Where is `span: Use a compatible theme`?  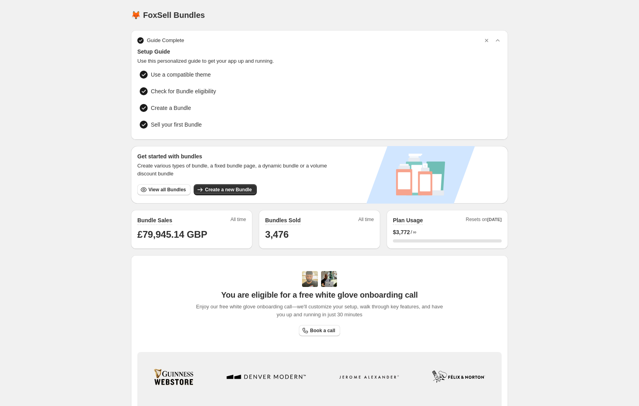 span: Use a compatible theme is located at coordinates (181, 75).